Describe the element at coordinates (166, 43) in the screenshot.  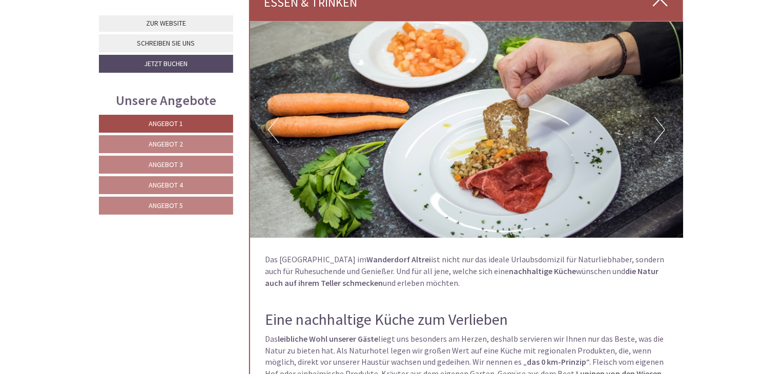
I see `a: Schreiben Sie uns` at that location.